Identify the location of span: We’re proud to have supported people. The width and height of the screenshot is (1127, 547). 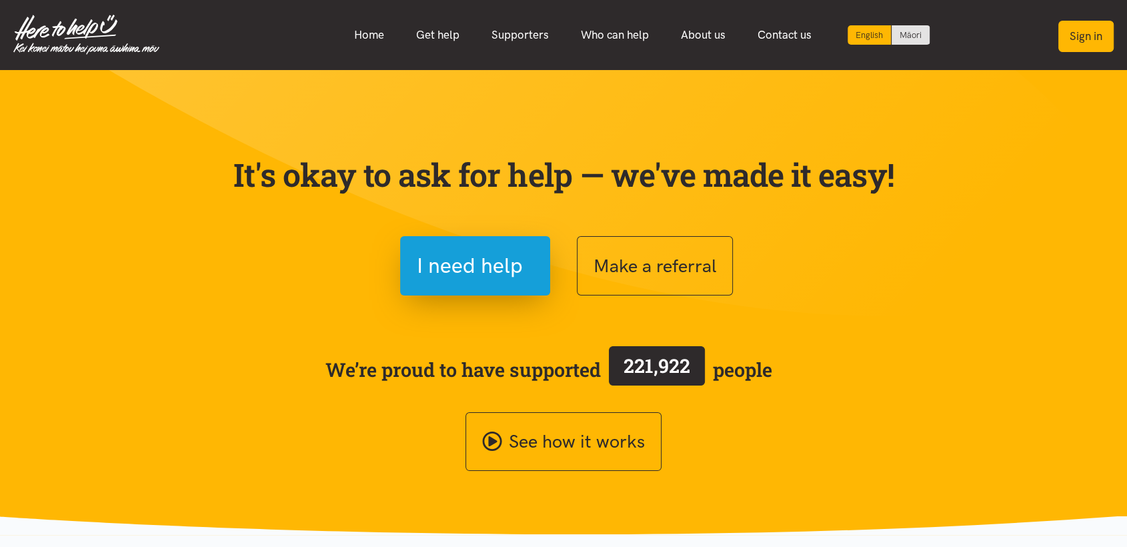
(549, 370).